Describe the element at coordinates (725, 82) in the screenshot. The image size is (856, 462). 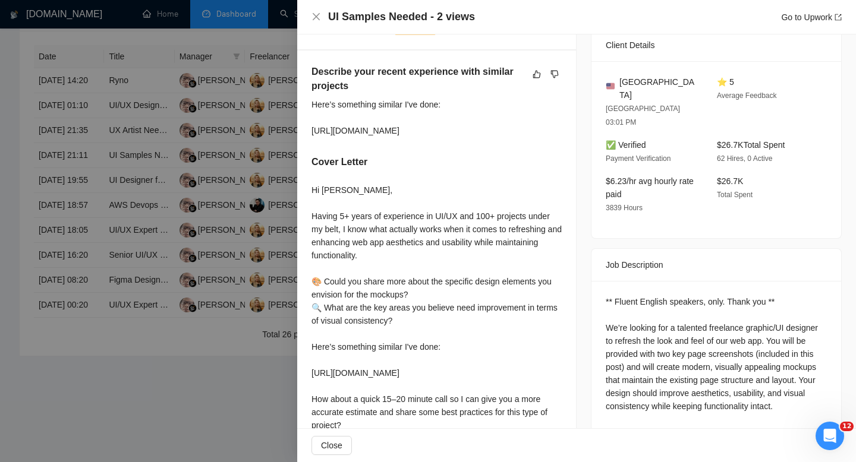
I see `span: ⭐ 5` at that location.